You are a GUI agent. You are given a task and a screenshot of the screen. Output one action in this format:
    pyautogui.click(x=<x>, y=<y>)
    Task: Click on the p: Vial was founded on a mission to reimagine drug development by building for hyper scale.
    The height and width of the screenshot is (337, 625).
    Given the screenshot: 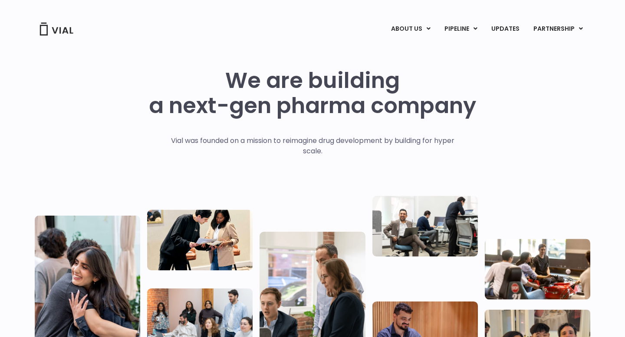 What is the action you would take?
    pyautogui.click(x=312, y=146)
    